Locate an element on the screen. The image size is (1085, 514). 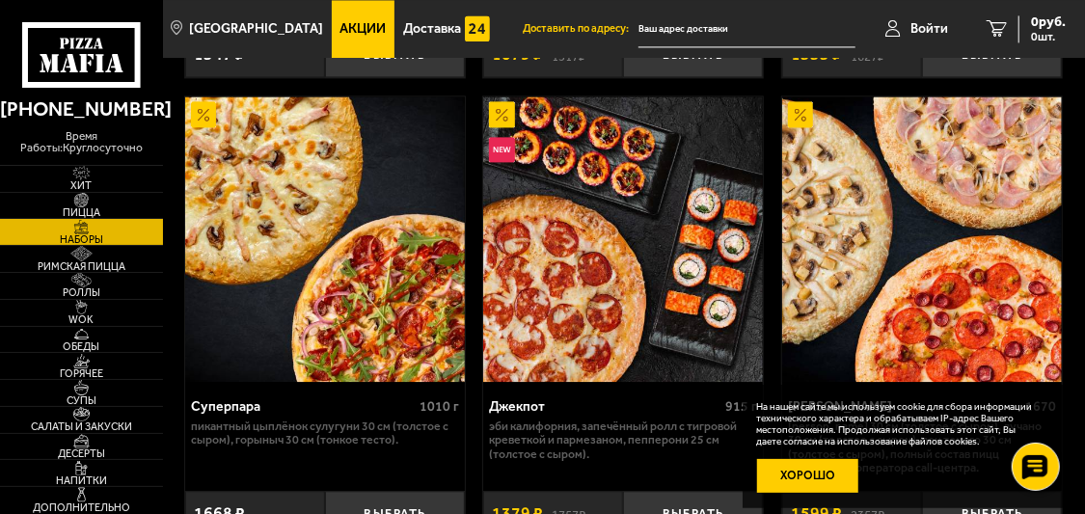
span: 1547 ₽ is located at coordinates (219, 55).